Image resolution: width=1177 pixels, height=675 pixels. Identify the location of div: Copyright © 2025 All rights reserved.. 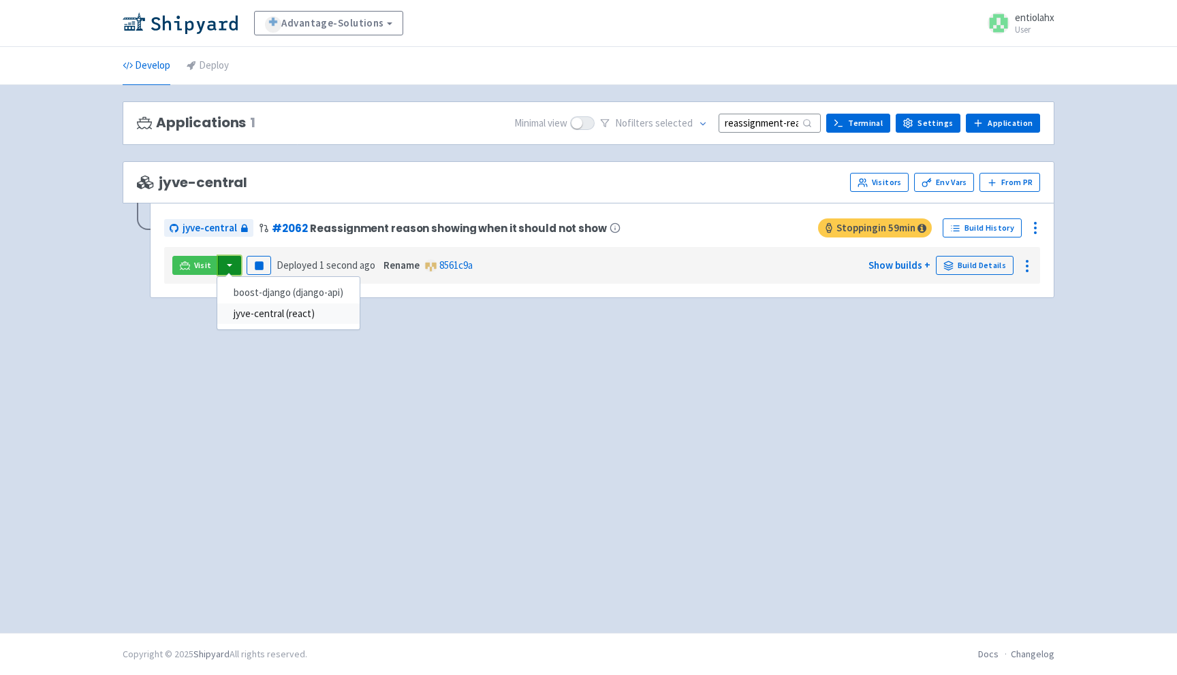
(214, 654).